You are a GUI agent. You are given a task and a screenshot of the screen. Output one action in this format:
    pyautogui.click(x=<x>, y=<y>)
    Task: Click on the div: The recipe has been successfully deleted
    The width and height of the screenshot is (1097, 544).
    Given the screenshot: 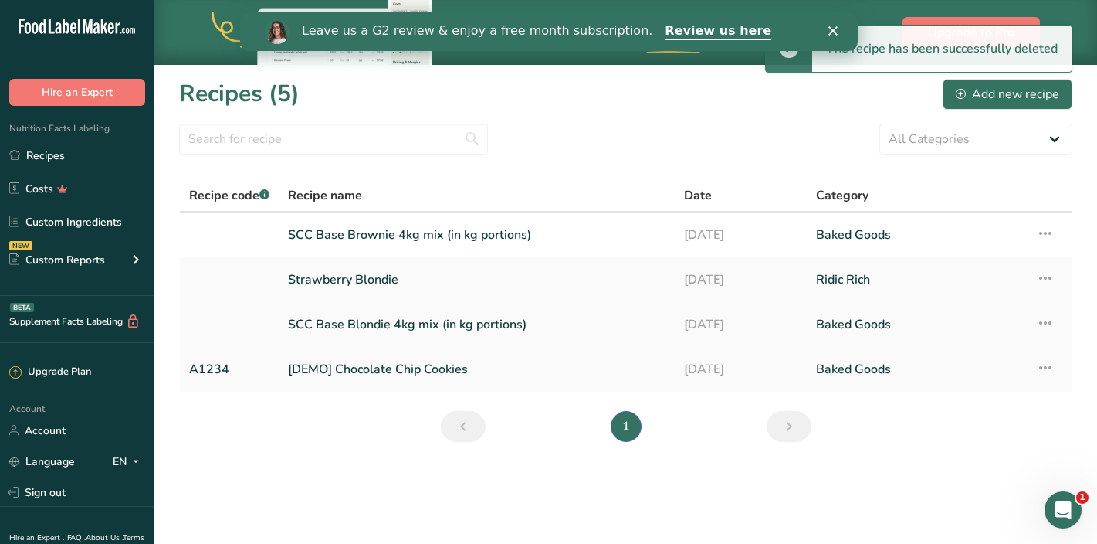 What is the action you would take?
    pyautogui.click(x=942, y=49)
    